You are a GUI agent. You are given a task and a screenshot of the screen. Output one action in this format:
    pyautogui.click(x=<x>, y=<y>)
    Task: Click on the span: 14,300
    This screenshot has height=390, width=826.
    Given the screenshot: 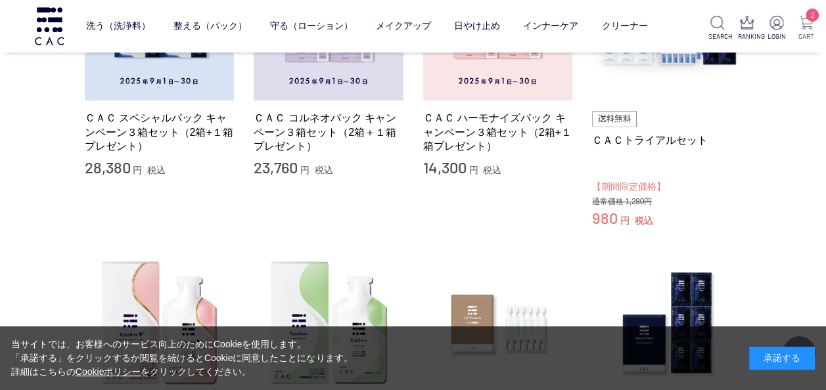 What is the action you would take?
    pyautogui.click(x=445, y=167)
    